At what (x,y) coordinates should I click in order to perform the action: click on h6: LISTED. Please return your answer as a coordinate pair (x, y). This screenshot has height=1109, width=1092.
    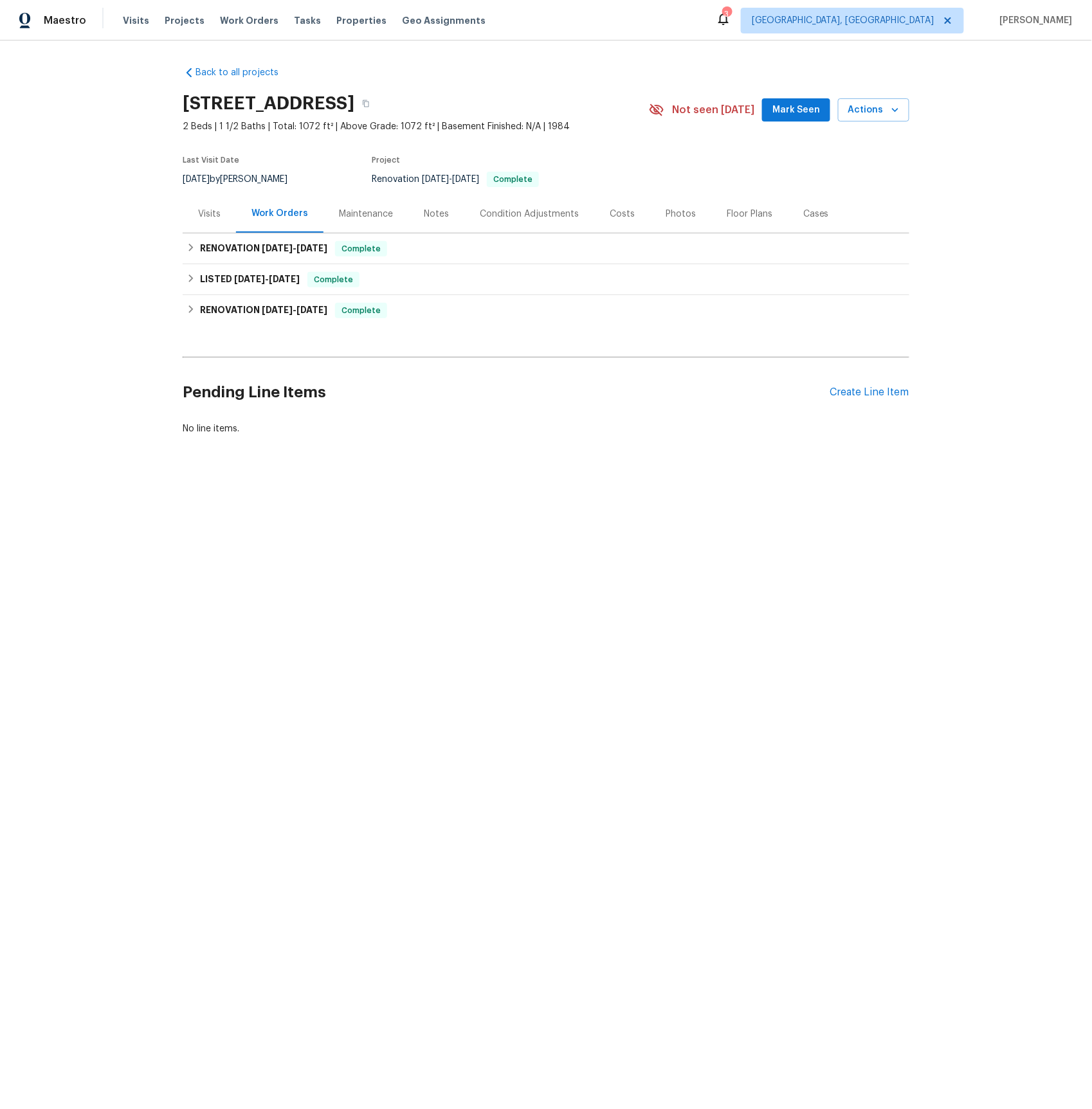
    Looking at the image, I should click on (250, 280).